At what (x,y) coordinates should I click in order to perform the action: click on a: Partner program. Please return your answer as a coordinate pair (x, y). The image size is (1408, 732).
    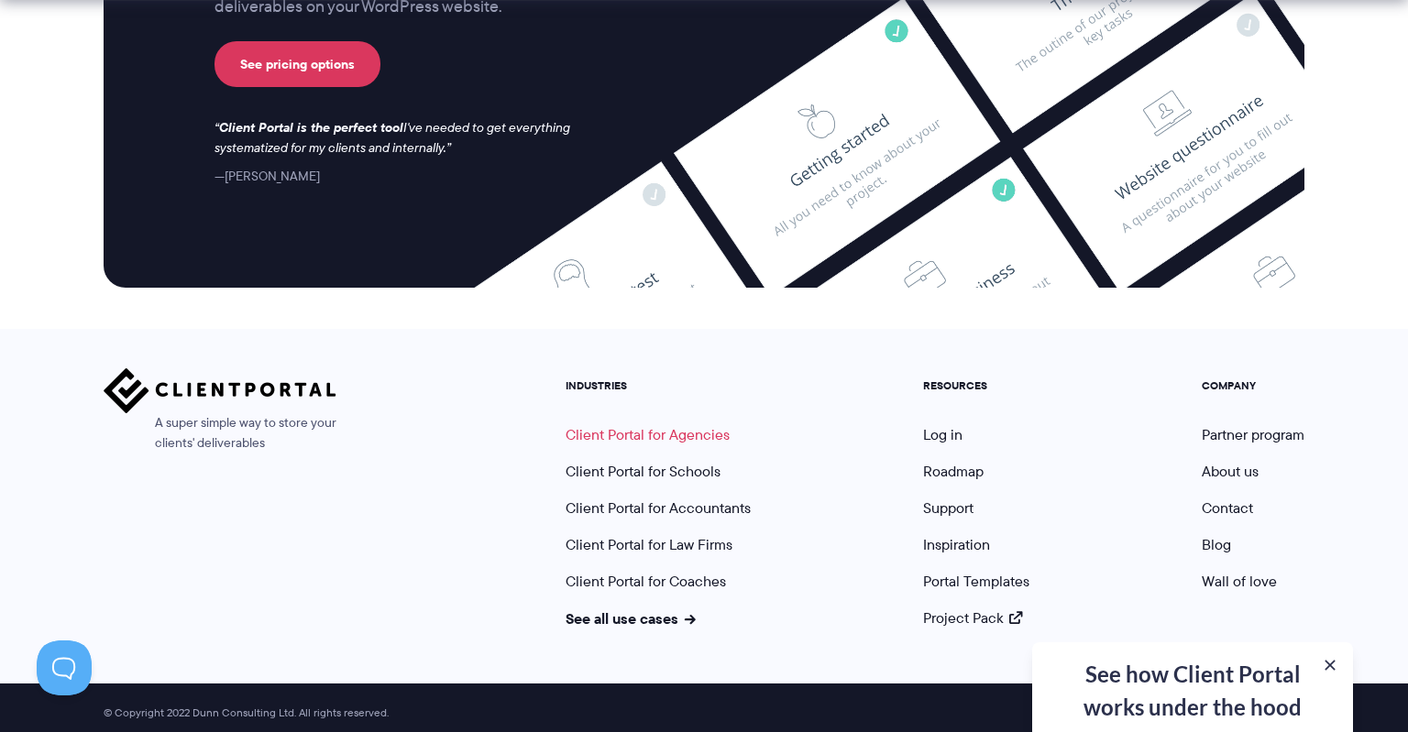
    Looking at the image, I should click on (1253, 434).